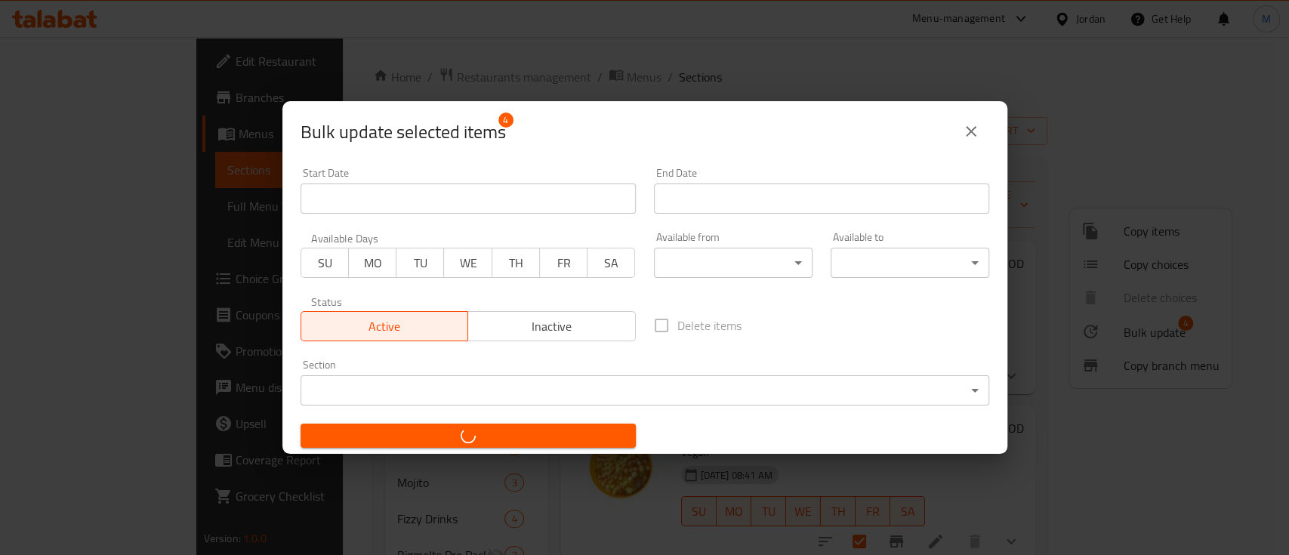 This screenshot has height=555, width=1289. Describe the element at coordinates (611, 263) in the screenshot. I see `button: SA` at that location.